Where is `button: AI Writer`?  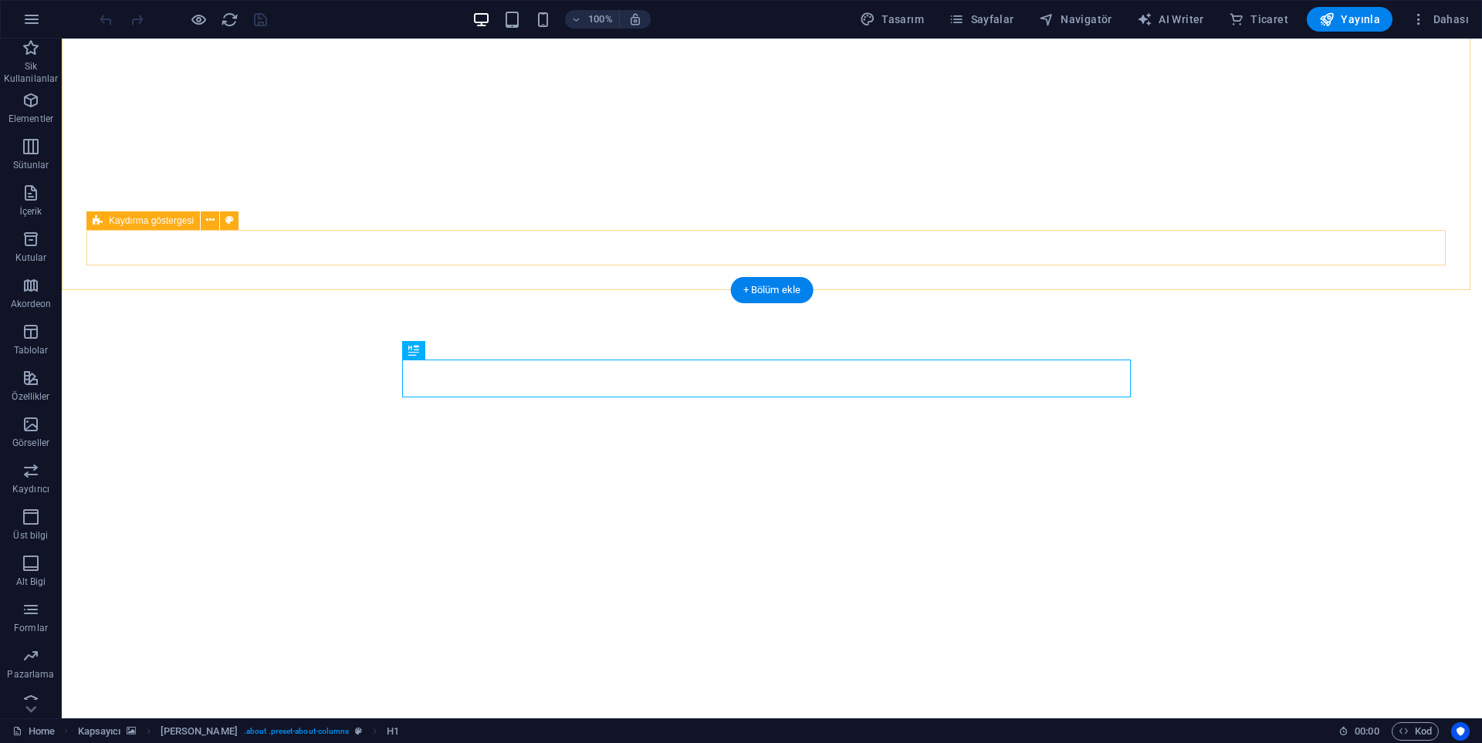
button: AI Writer is located at coordinates (1170, 19).